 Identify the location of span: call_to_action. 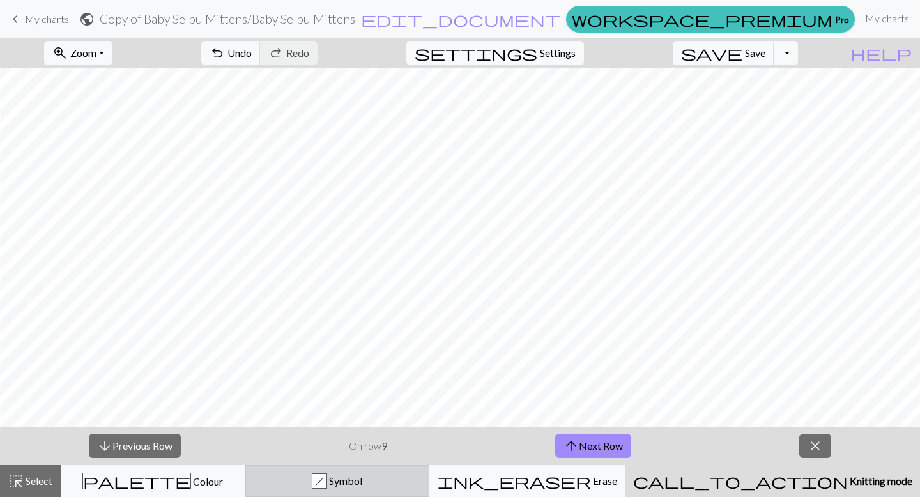
(740, 481).